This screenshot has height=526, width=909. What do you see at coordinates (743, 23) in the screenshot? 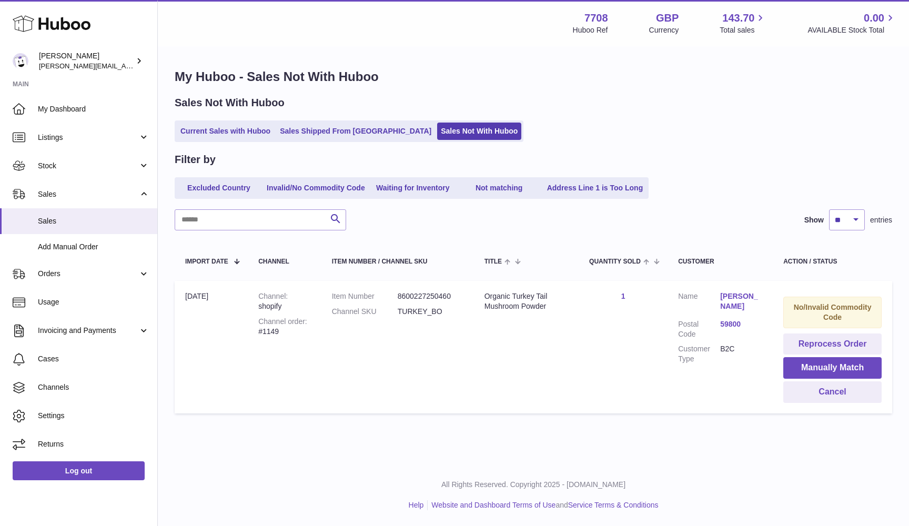
I see `a: 143.70 Total sales` at bounding box center [743, 23].